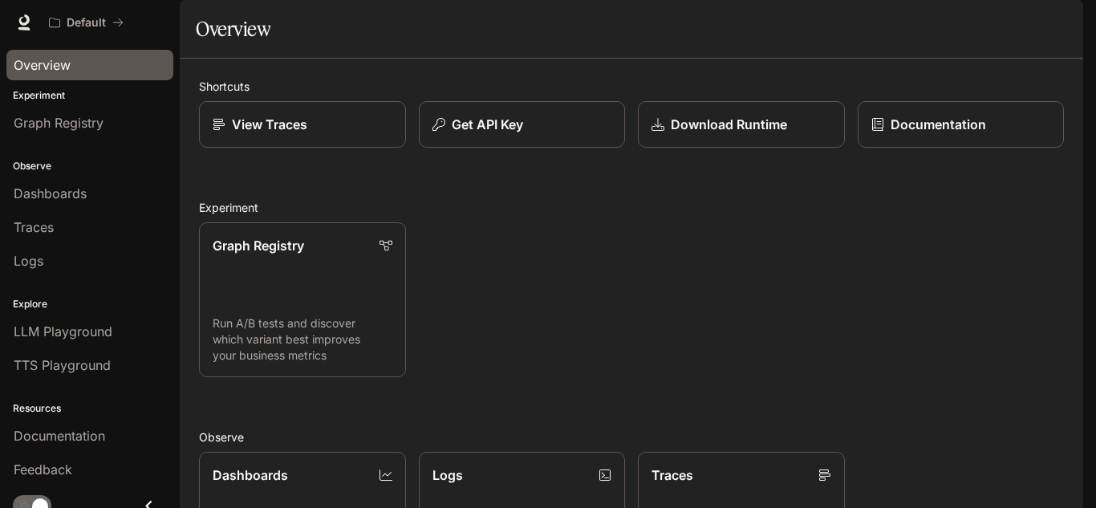 Image resolution: width=1096 pixels, height=508 pixels. I want to click on p: Dashboards, so click(250, 475).